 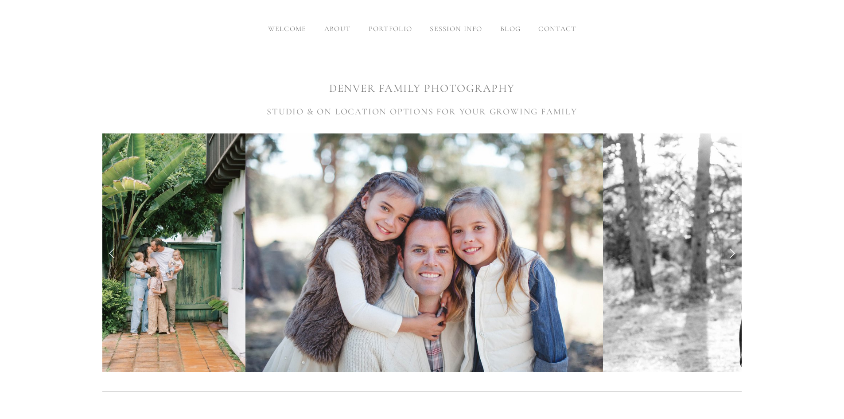 I want to click on a: blog, so click(x=511, y=29).